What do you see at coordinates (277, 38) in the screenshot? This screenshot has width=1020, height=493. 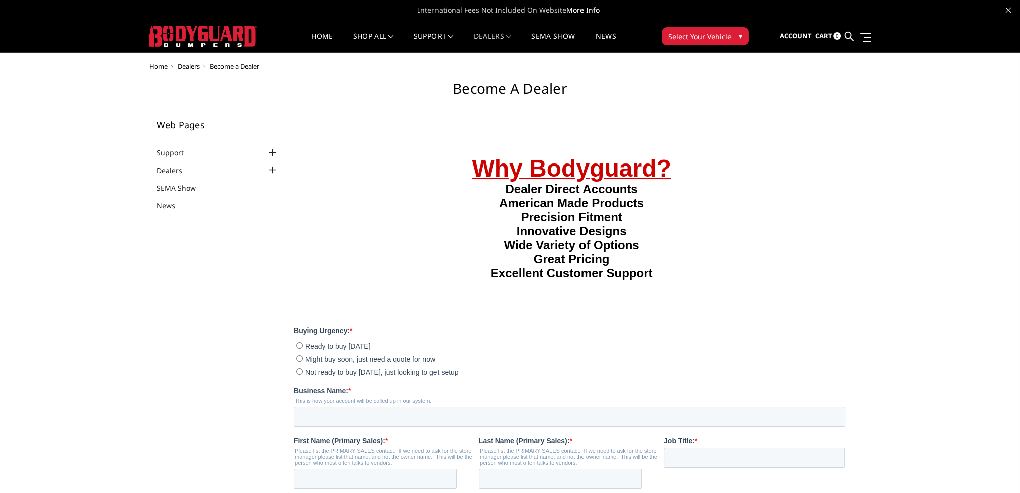 I see `span: Why Bodyguard?` at bounding box center [277, 38].